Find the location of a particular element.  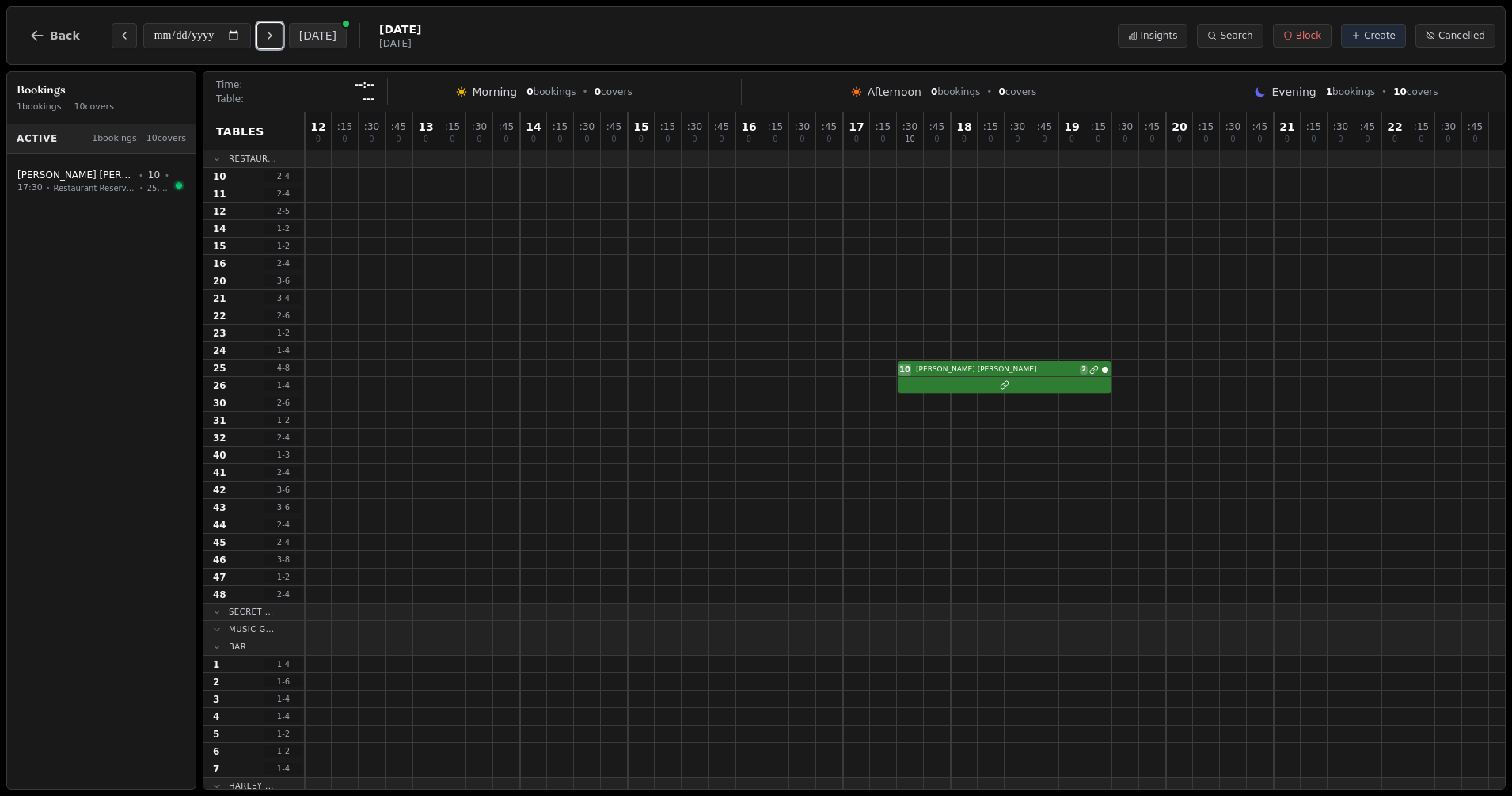

span: 43 is located at coordinates (219, 507).